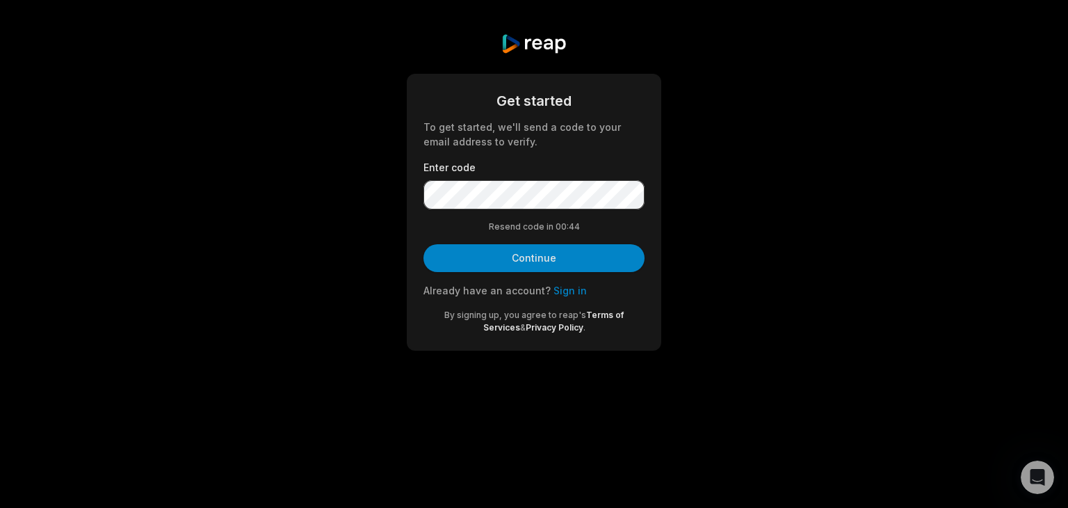  I want to click on label: Enter code, so click(534, 167).